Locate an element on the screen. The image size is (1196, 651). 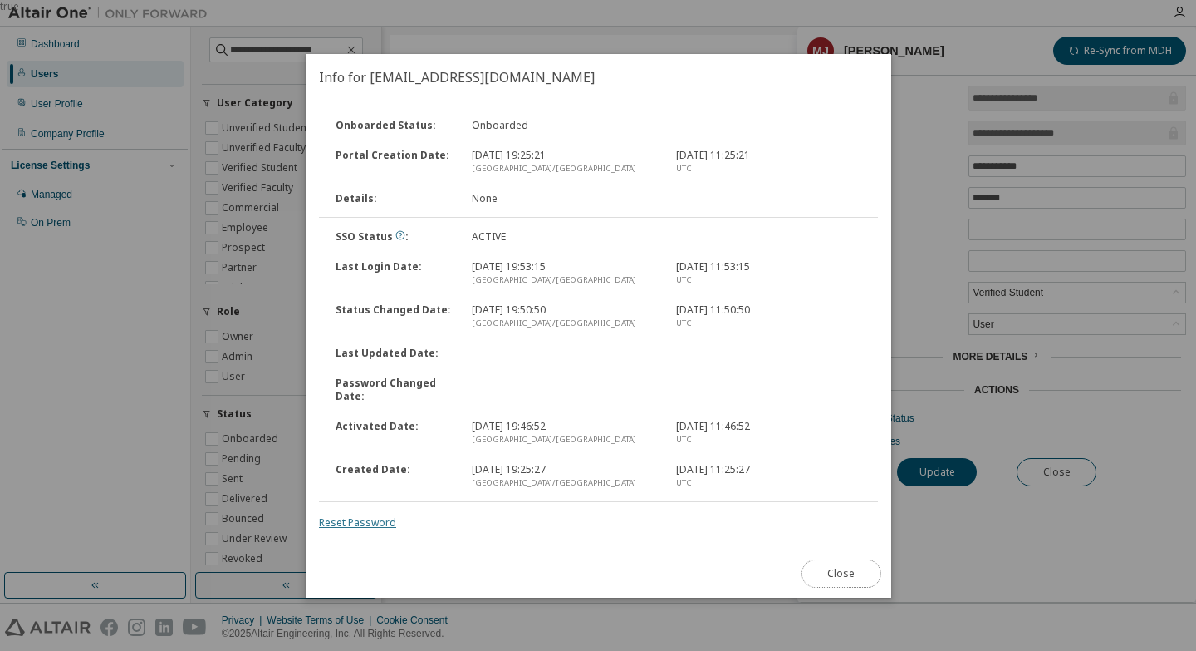
div: Onboarded Status : is located at coordinates (394, 125).